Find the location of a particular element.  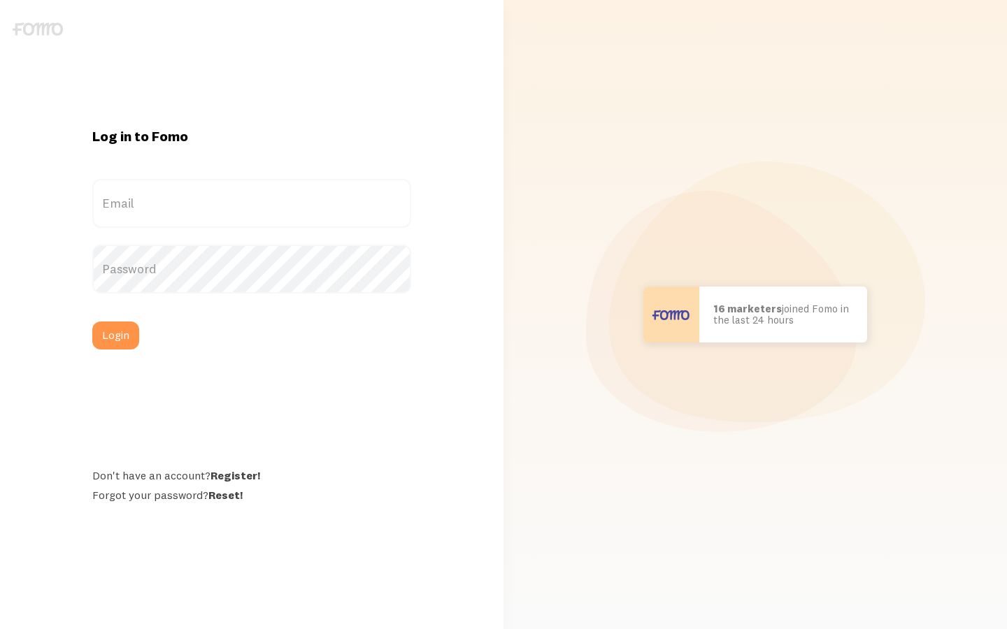

a: Register! is located at coordinates (235, 476).